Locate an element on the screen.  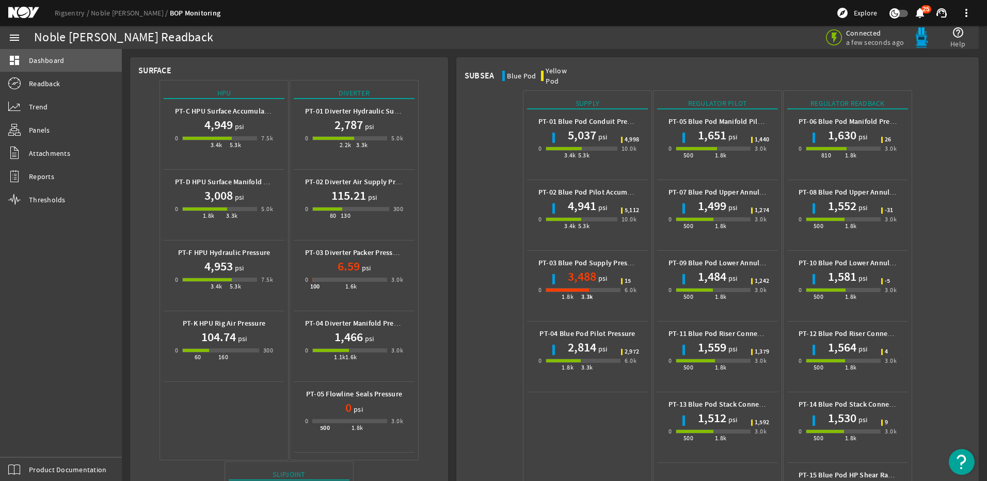
b: PT-02 Blue Pod Pilot Accumulator Pressure is located at coordinates (608, 192).